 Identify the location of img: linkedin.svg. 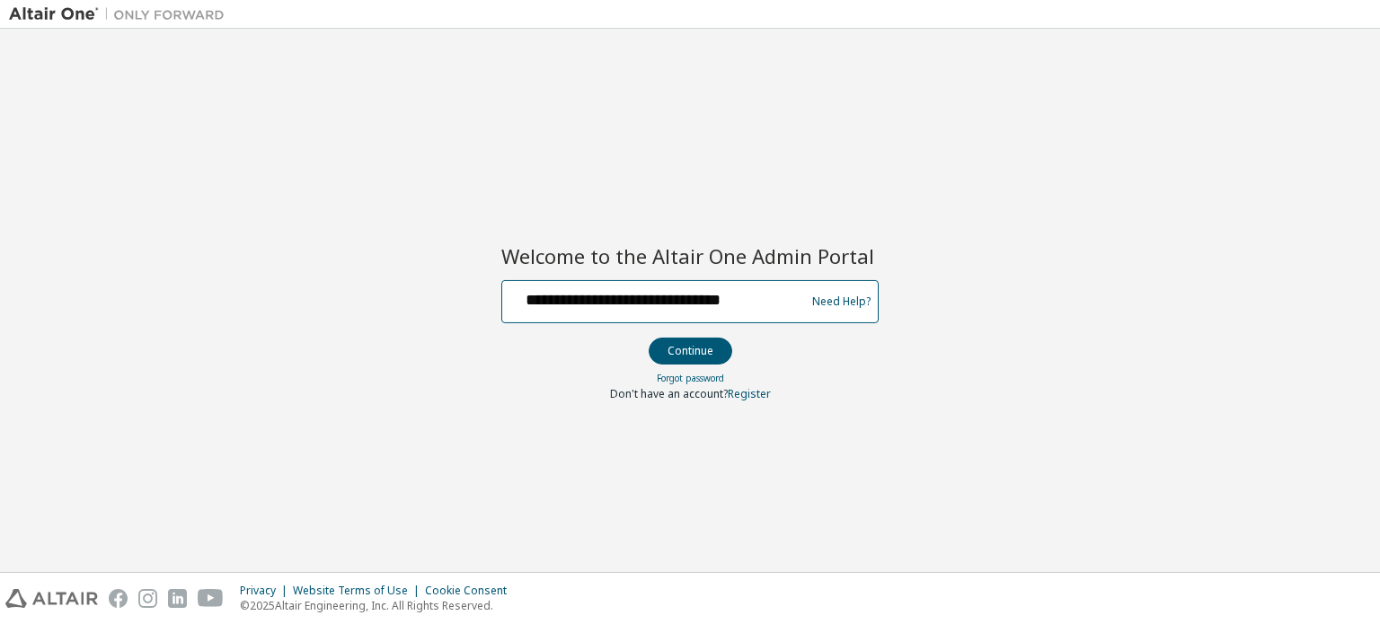
(177, 598).